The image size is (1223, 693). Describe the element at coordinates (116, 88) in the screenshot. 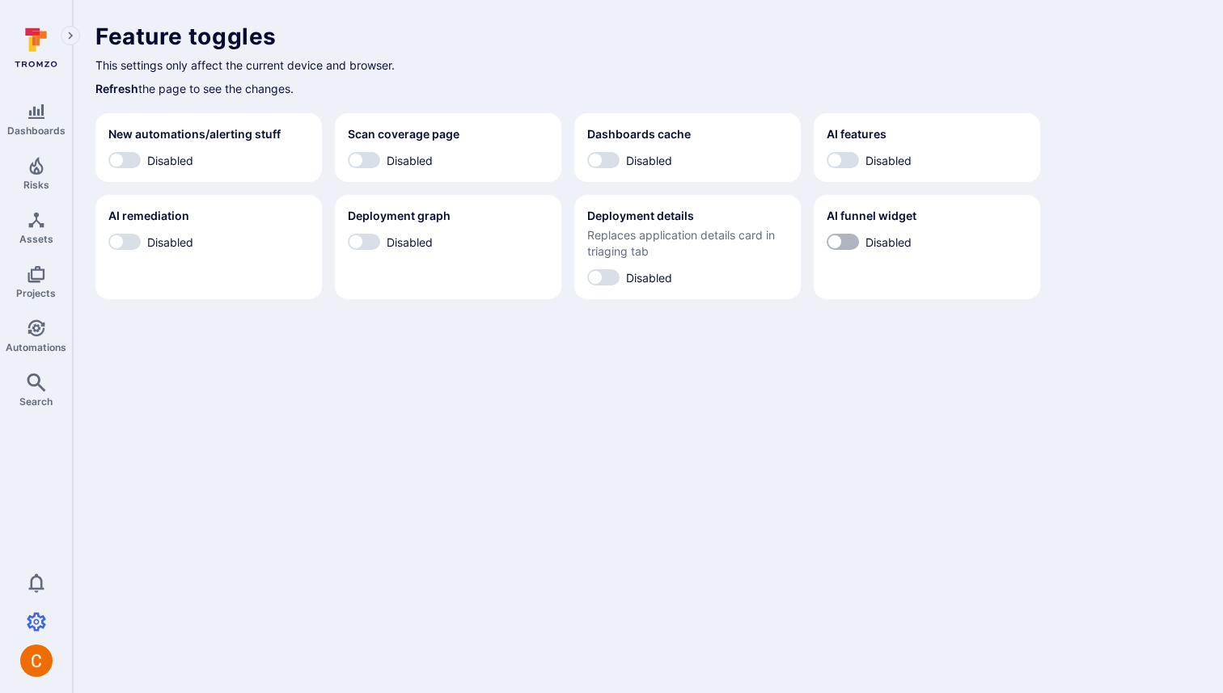

I see `a: Refresh` at that location.